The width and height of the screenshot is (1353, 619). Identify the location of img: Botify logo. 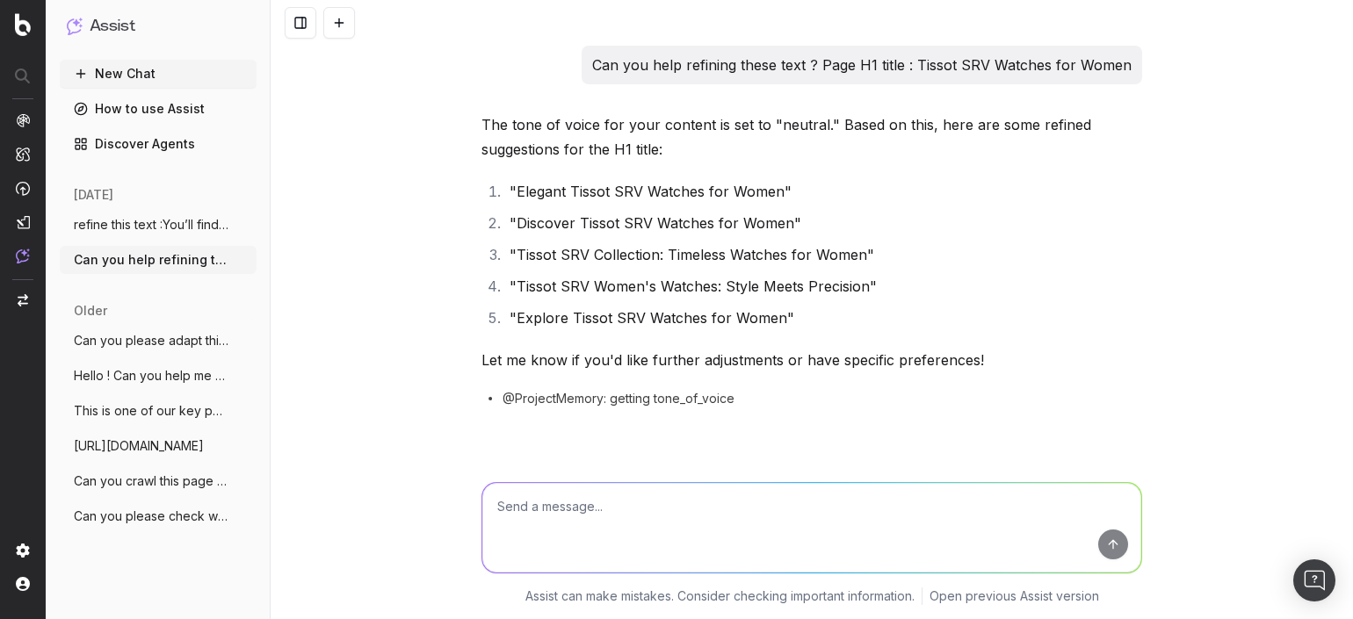
(23, 25).